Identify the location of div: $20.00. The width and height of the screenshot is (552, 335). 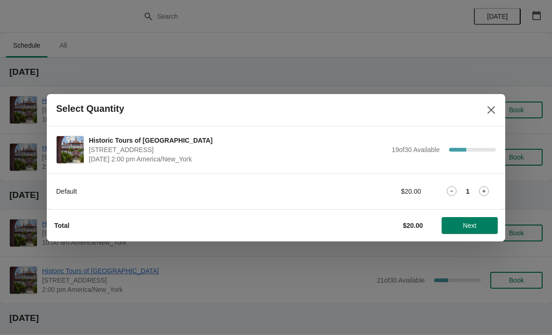
(377, 191).